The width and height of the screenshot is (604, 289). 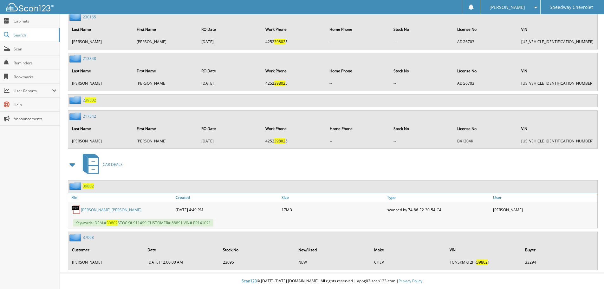 What do you see at coordinates (89, 58) in the screenshot?
I see `a: 213848` at bounding box center [89, 58].